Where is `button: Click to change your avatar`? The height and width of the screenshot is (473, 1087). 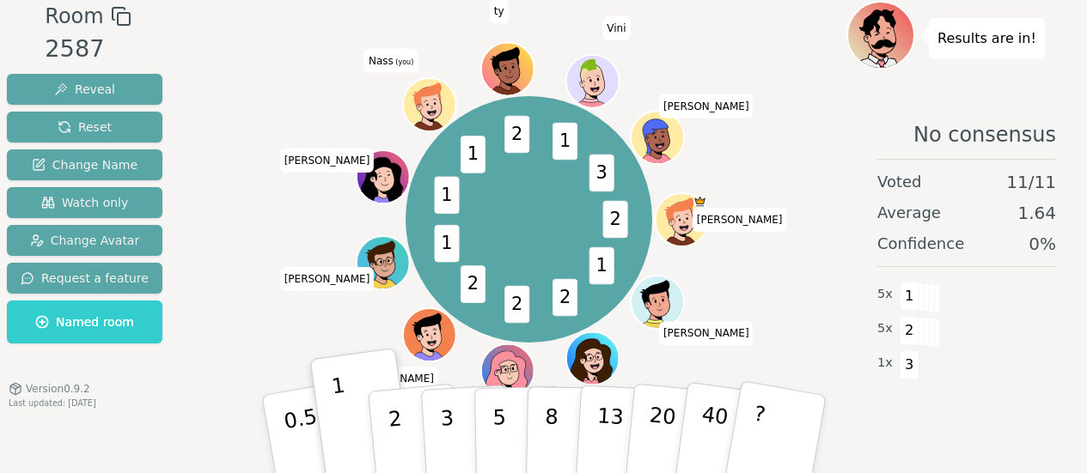
button: Click to change your avatar is located at coordinates (429, 104).